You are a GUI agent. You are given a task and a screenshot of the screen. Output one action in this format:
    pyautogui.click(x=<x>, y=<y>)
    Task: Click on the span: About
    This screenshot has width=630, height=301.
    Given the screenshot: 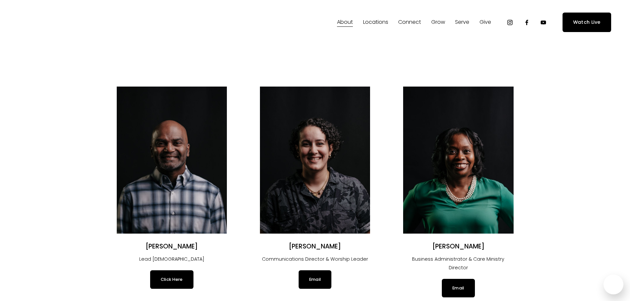 What is the action you would take?
    pyautogui.click(x=345, y=22)
    